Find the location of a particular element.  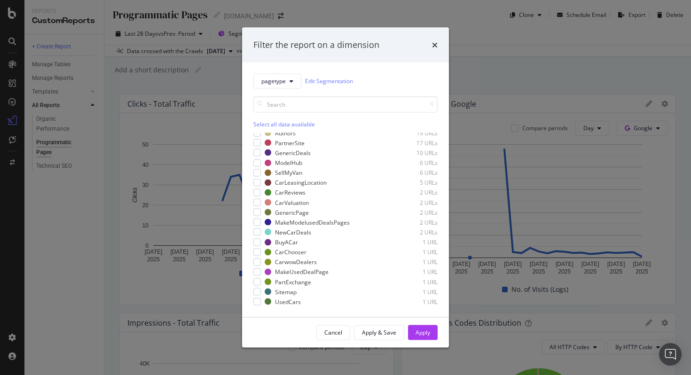

button: Apply is located at coordinates (423, 332).